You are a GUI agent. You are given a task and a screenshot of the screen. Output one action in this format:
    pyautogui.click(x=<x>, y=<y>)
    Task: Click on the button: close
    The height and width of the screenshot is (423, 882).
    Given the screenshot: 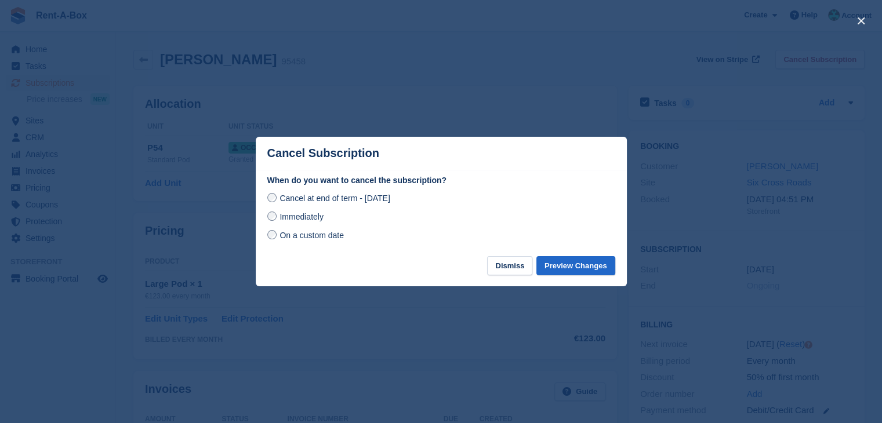 What is the action you would take?
    pyautogui.click(x=861, y=21)
    